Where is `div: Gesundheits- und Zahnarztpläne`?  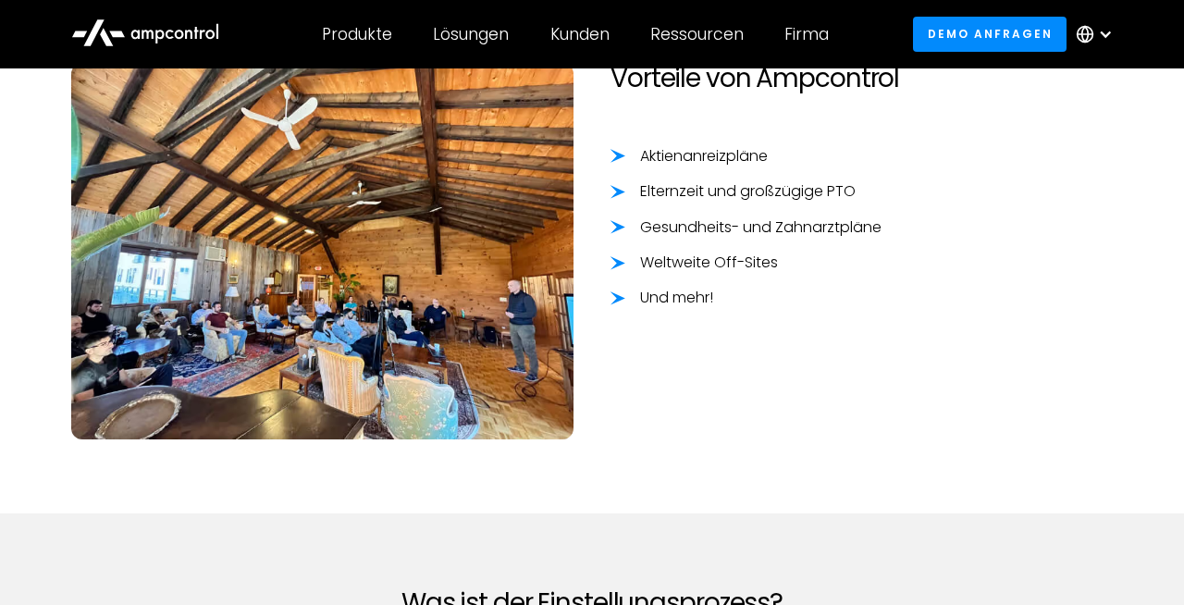
div: Gesundheits- und Zahnarztpläne is located at coordinates (760, 228).